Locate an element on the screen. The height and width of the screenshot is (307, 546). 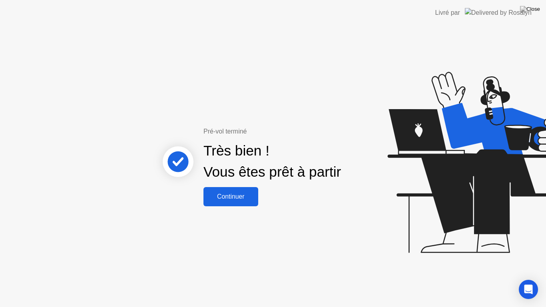
div: Très bien ! Vous êtes prêt à partir is located at coordinates (272, 161).